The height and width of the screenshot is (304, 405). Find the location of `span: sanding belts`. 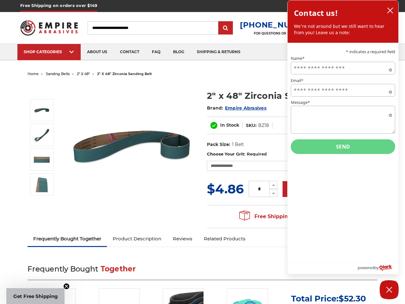

span: sanding belts is located at coordinates (58, 74).